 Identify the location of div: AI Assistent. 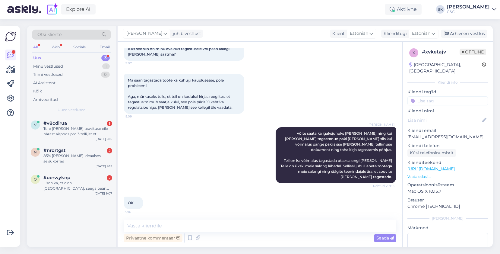
(44, 83).